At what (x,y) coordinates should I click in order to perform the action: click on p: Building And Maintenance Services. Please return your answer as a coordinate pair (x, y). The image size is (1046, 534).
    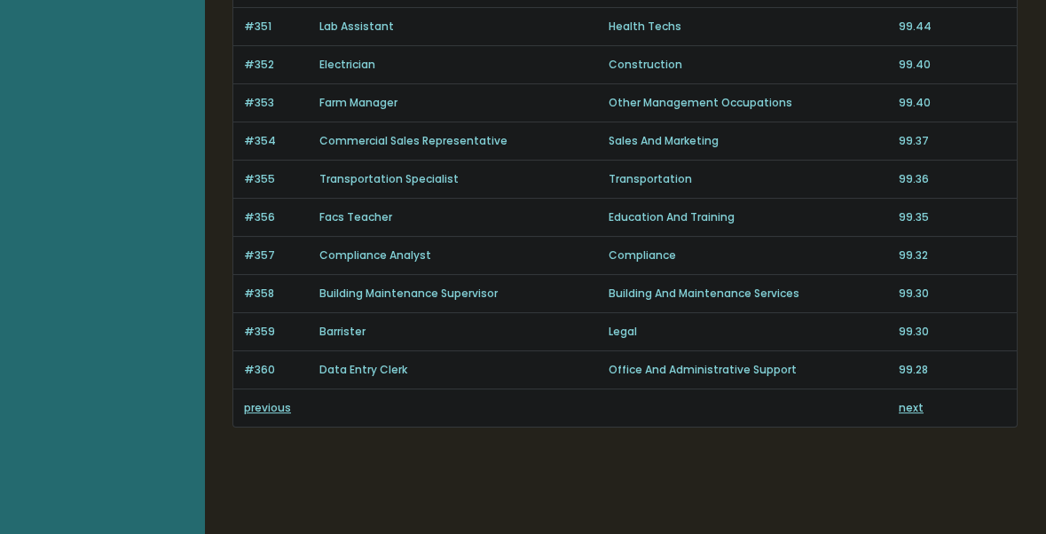
    Looking at the image, I should click on (748, 294).